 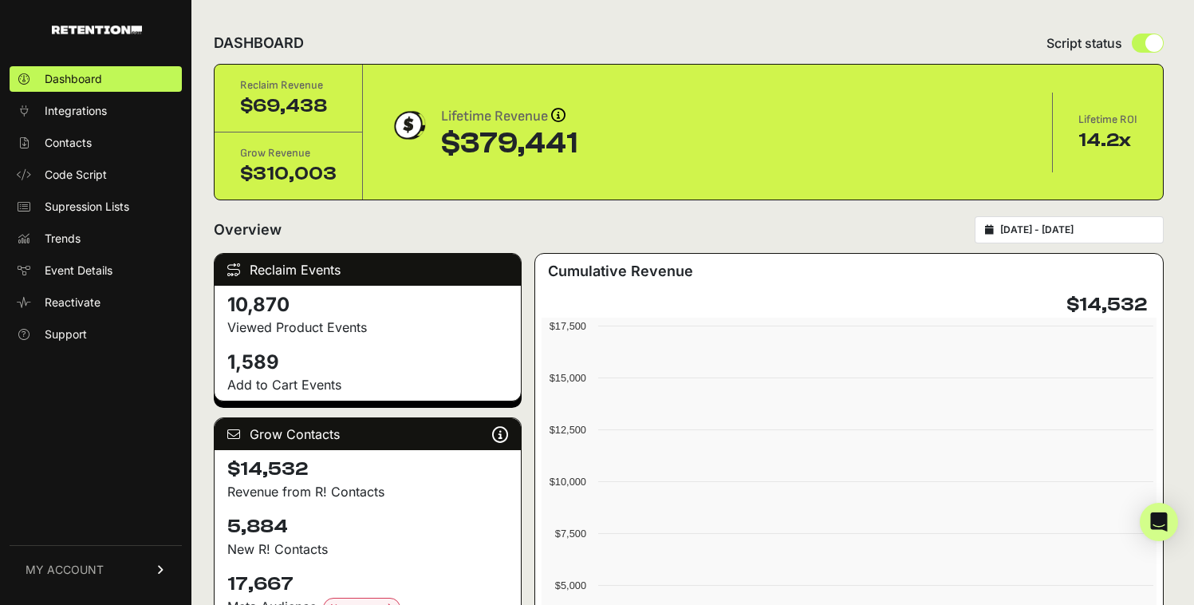 I want to click on a: Support, so click(x=96, y=334).